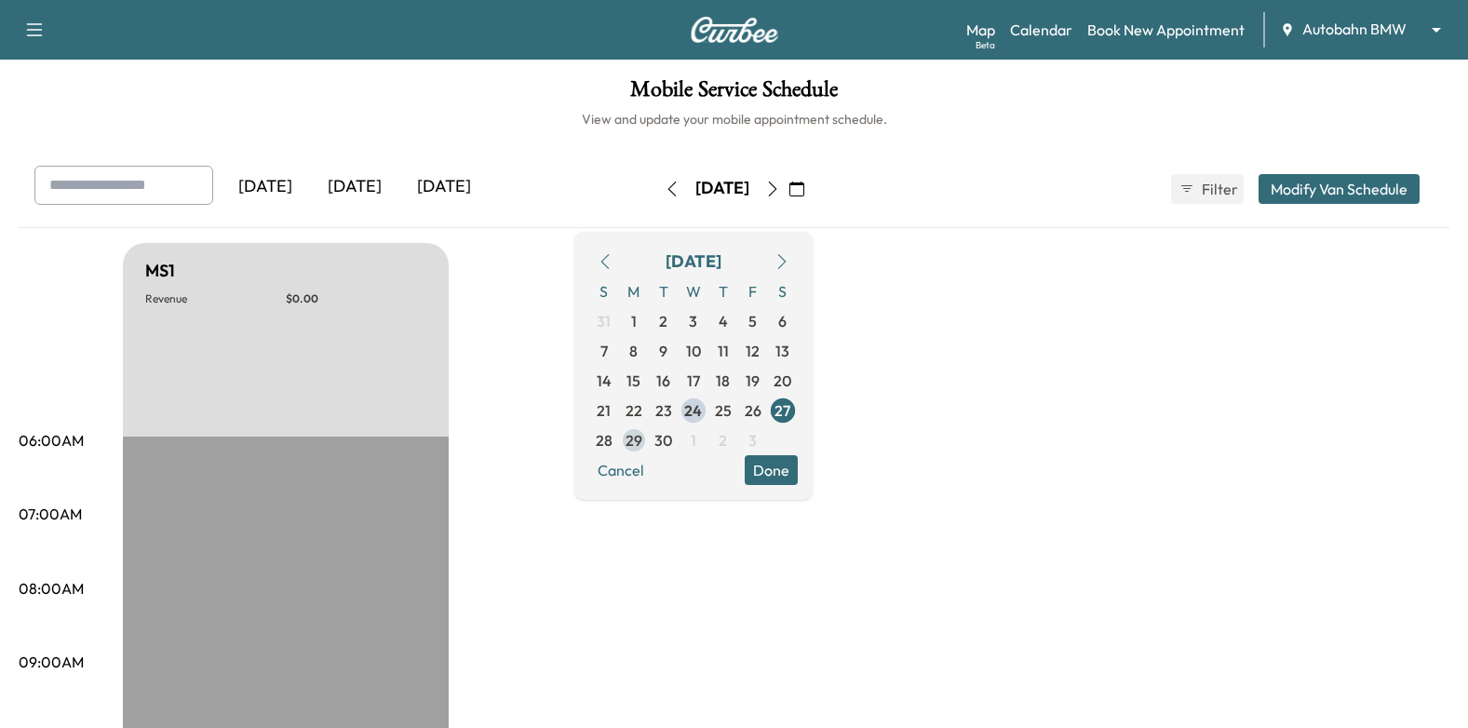 This screenshot has height=728, width=1468. I want to click on span: 29, so click(634, 440).